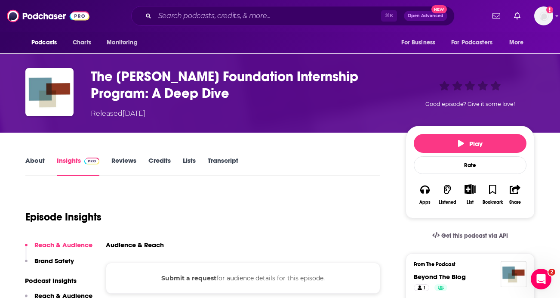  Describe the element at coordinates (54, 260) in the screenshot. I see `p: Brand Safety` at that location.